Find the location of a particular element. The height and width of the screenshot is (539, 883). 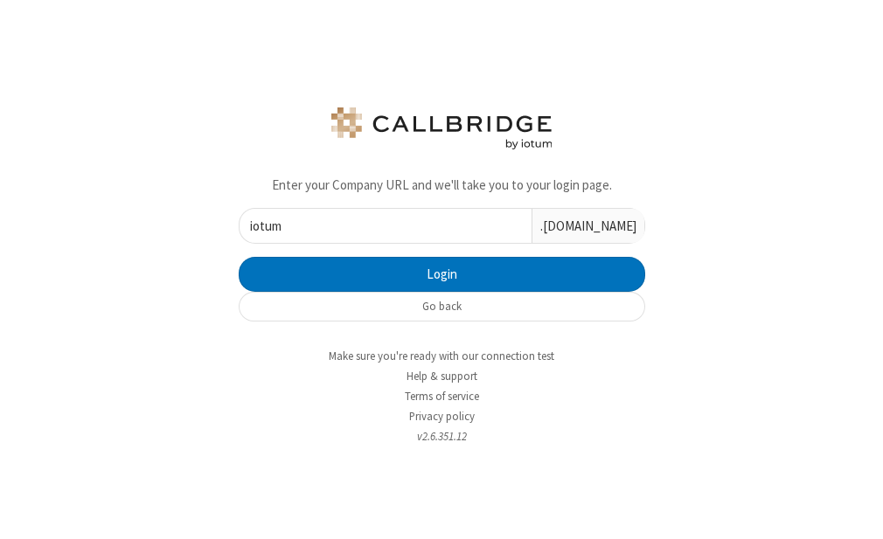

a: Privacy policy is located at coordinates (442, 416).